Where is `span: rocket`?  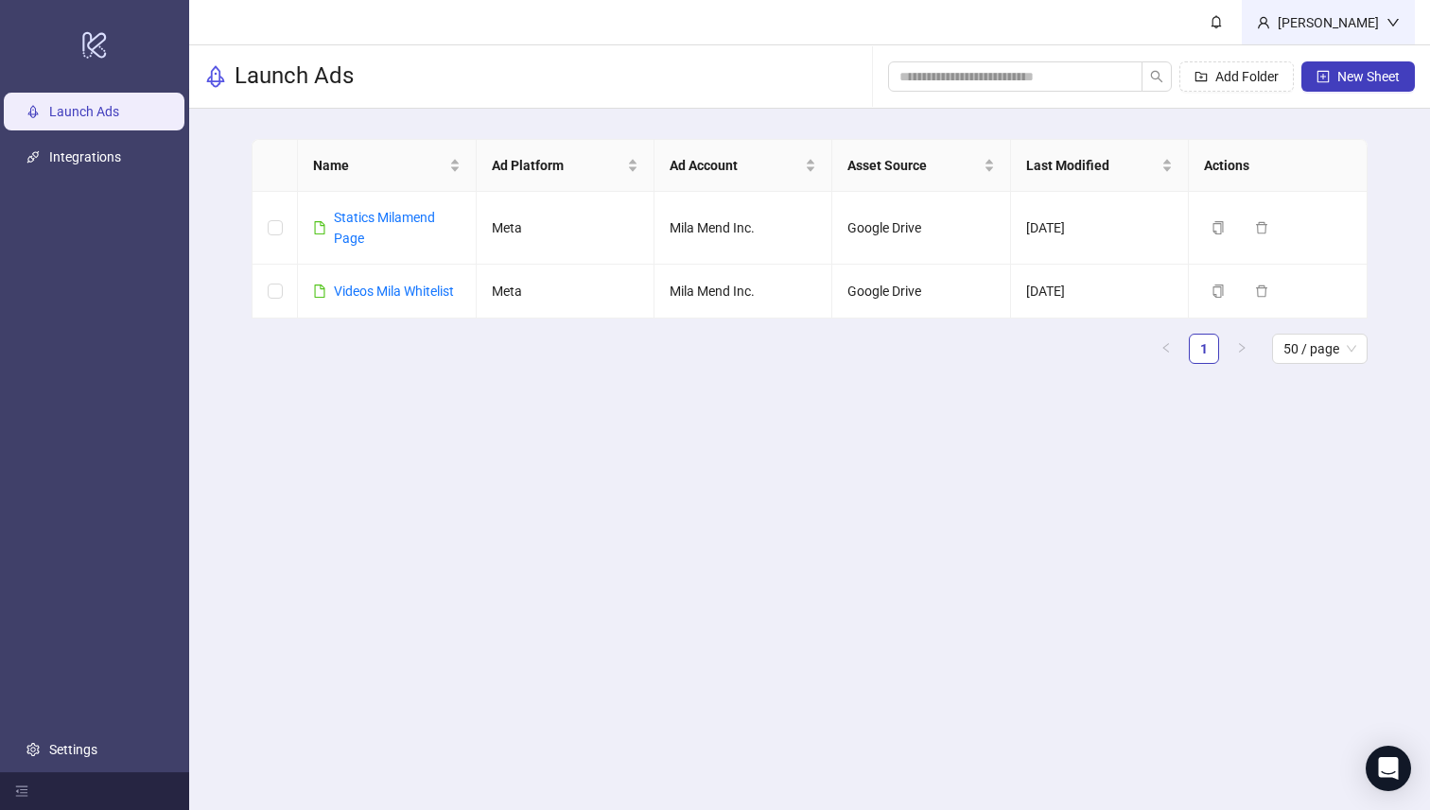 span: rocket is located at coordinates (216, 77).